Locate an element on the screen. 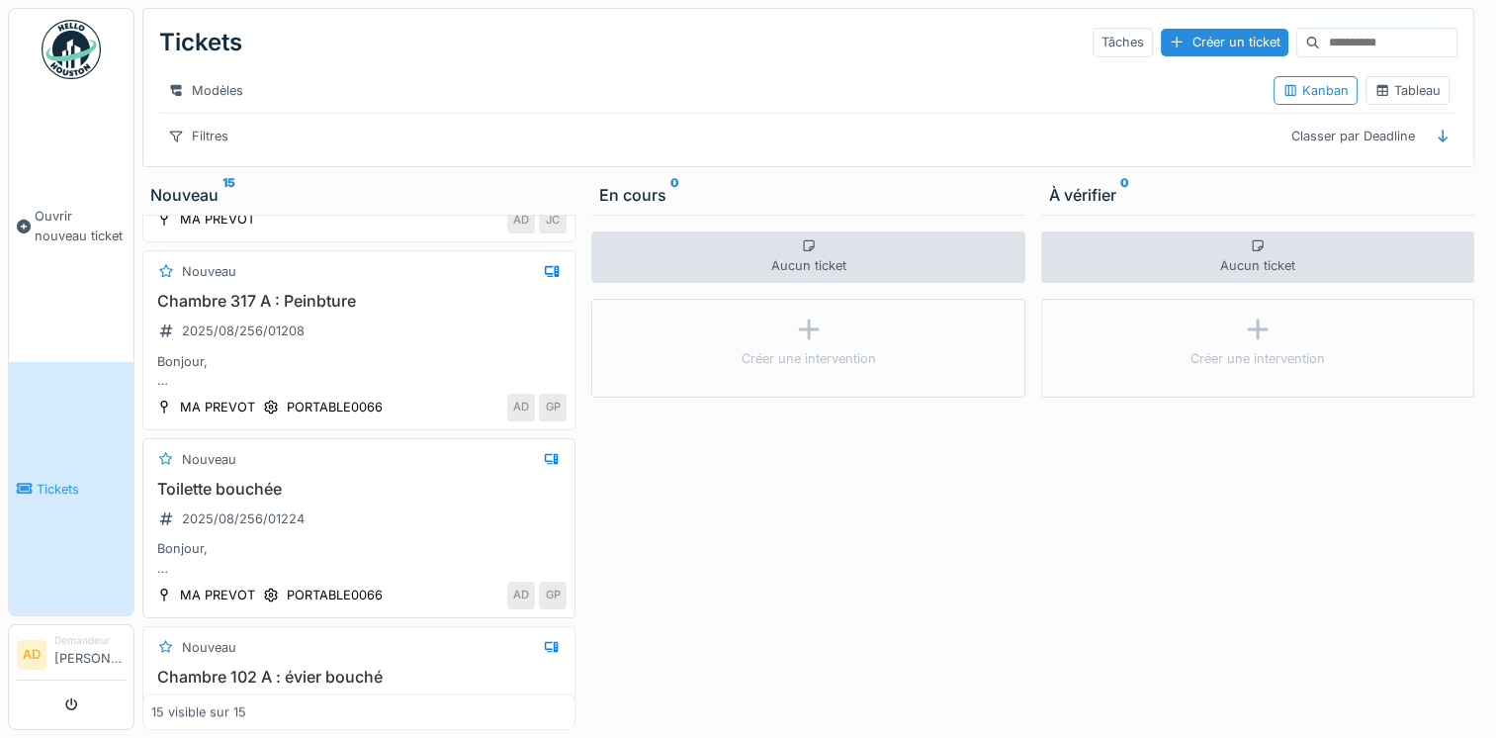  h3: Chambre 317 A : Peinbture is located at coordinates (359, 301).